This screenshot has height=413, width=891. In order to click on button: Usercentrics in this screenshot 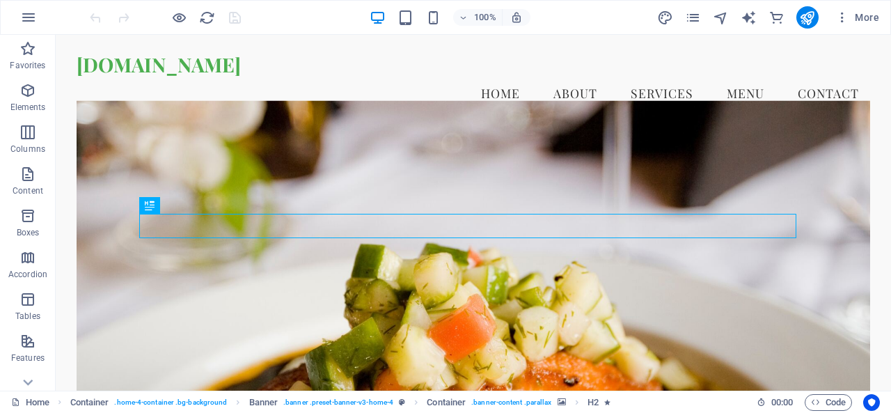, I will do `click(871, 402)`.